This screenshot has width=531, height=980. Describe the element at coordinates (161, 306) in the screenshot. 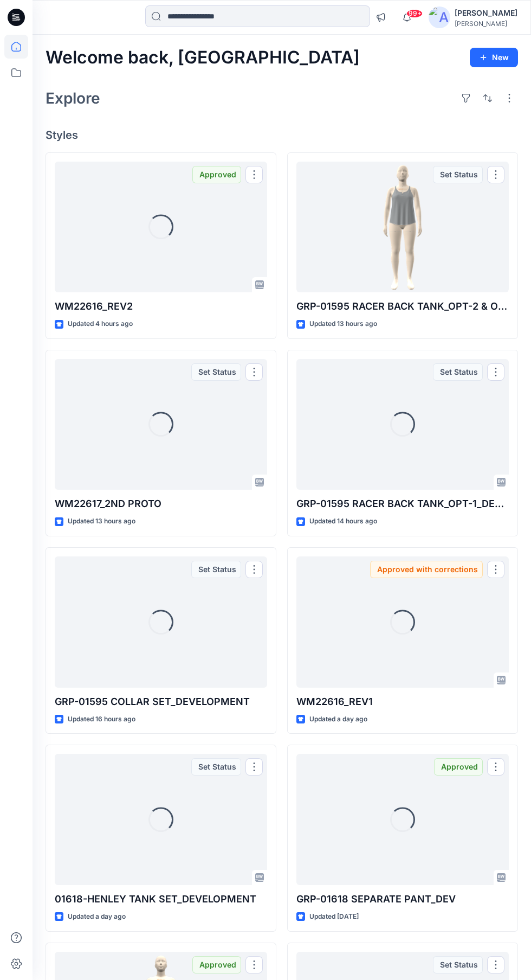

I see `p: WM22616_REV2` at that location.